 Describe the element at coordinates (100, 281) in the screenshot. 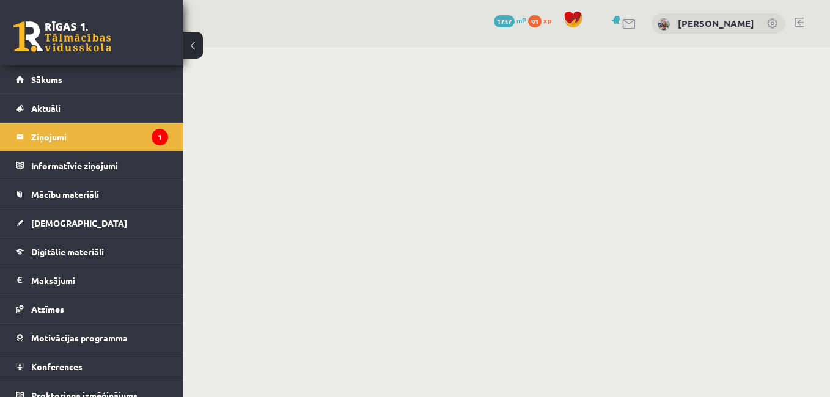

I see `legend: Maksājumi` at that location.